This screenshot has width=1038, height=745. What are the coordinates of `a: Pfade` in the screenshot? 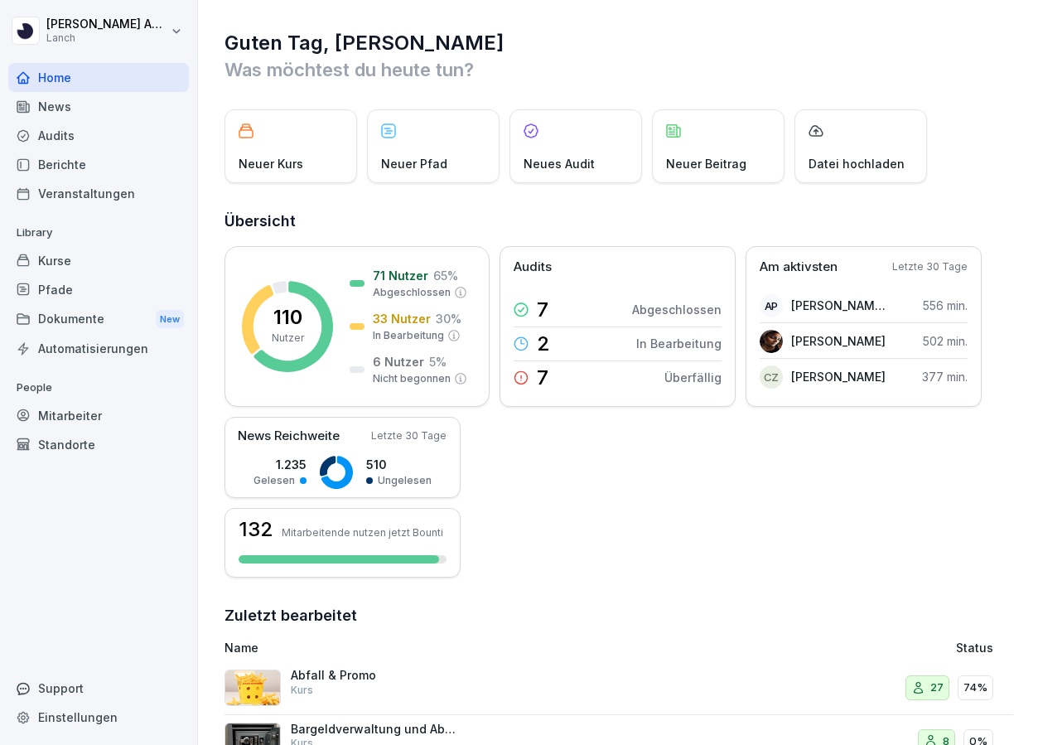 It's located at (99, 289).